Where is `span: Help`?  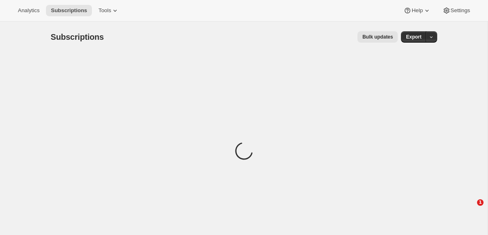
span: Help is located at coordinates (417, 11).